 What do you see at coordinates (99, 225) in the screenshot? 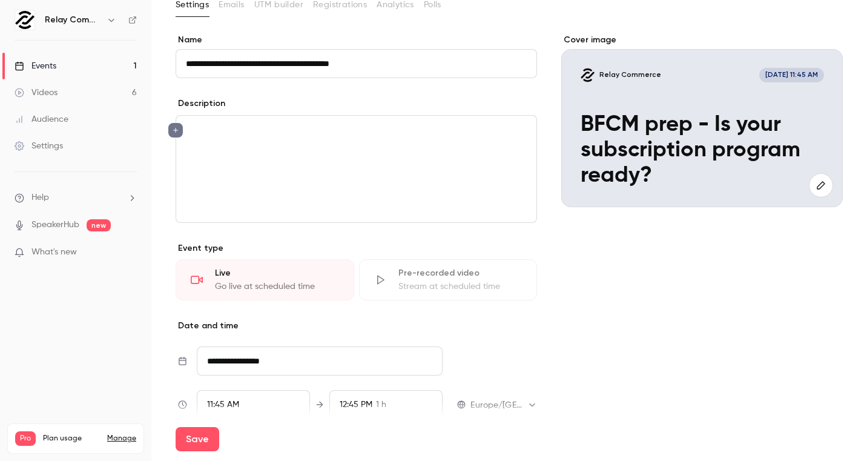
I see `span: new` at bounding box center [99, 225].